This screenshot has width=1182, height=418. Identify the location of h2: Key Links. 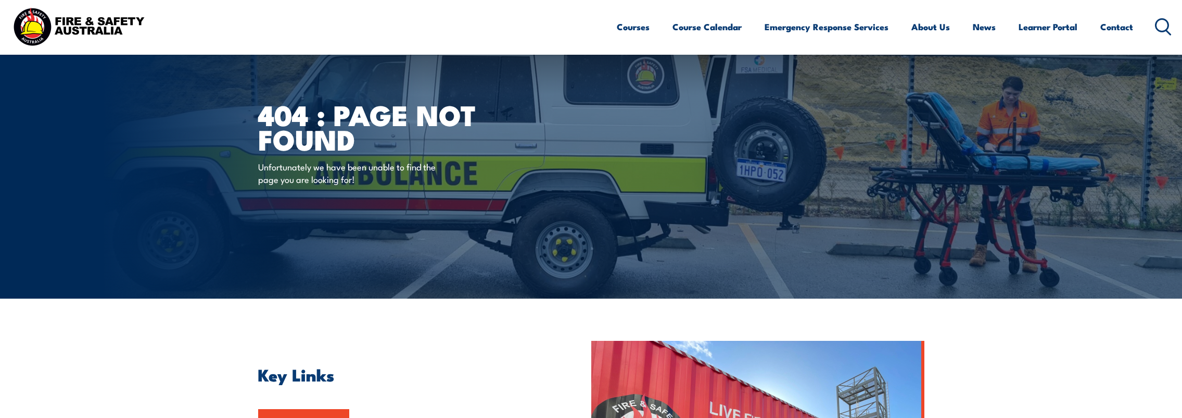
(401, 374).